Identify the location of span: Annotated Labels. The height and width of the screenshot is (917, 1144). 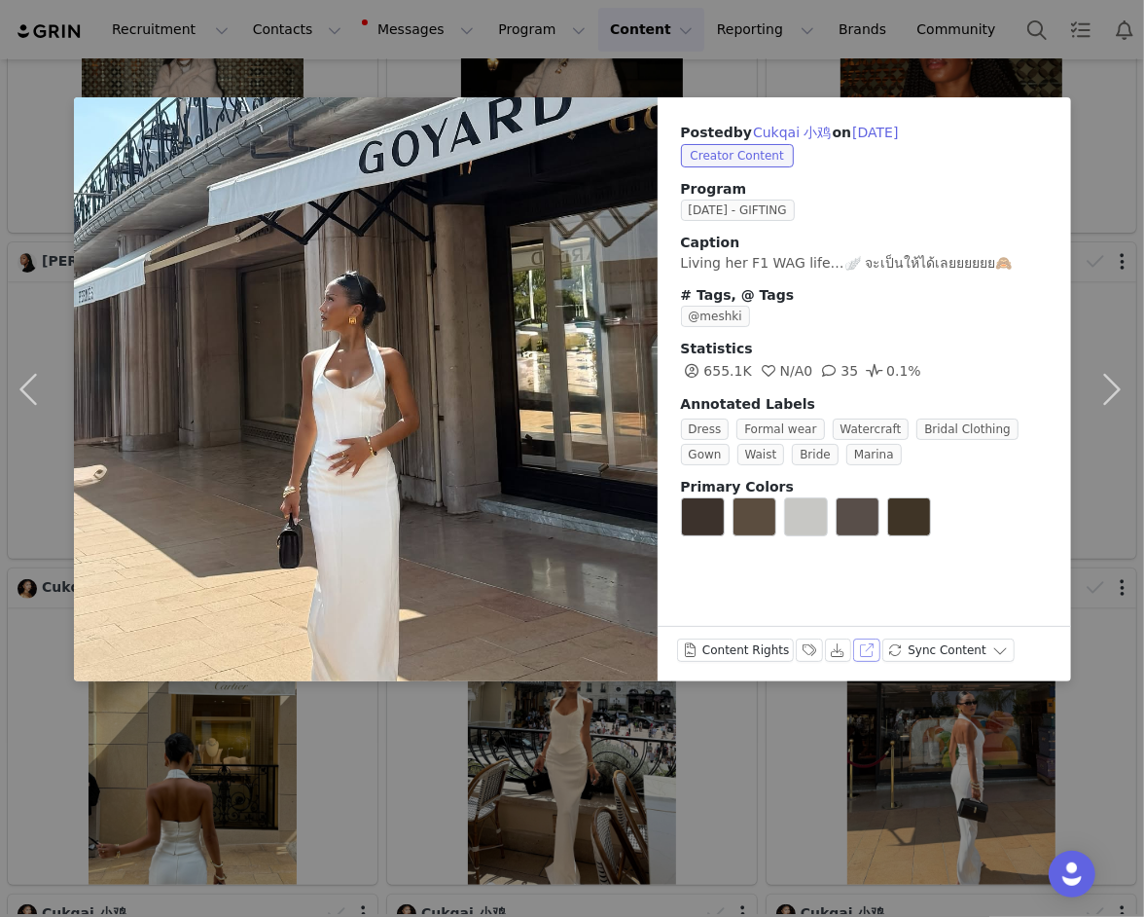
(748, 404).